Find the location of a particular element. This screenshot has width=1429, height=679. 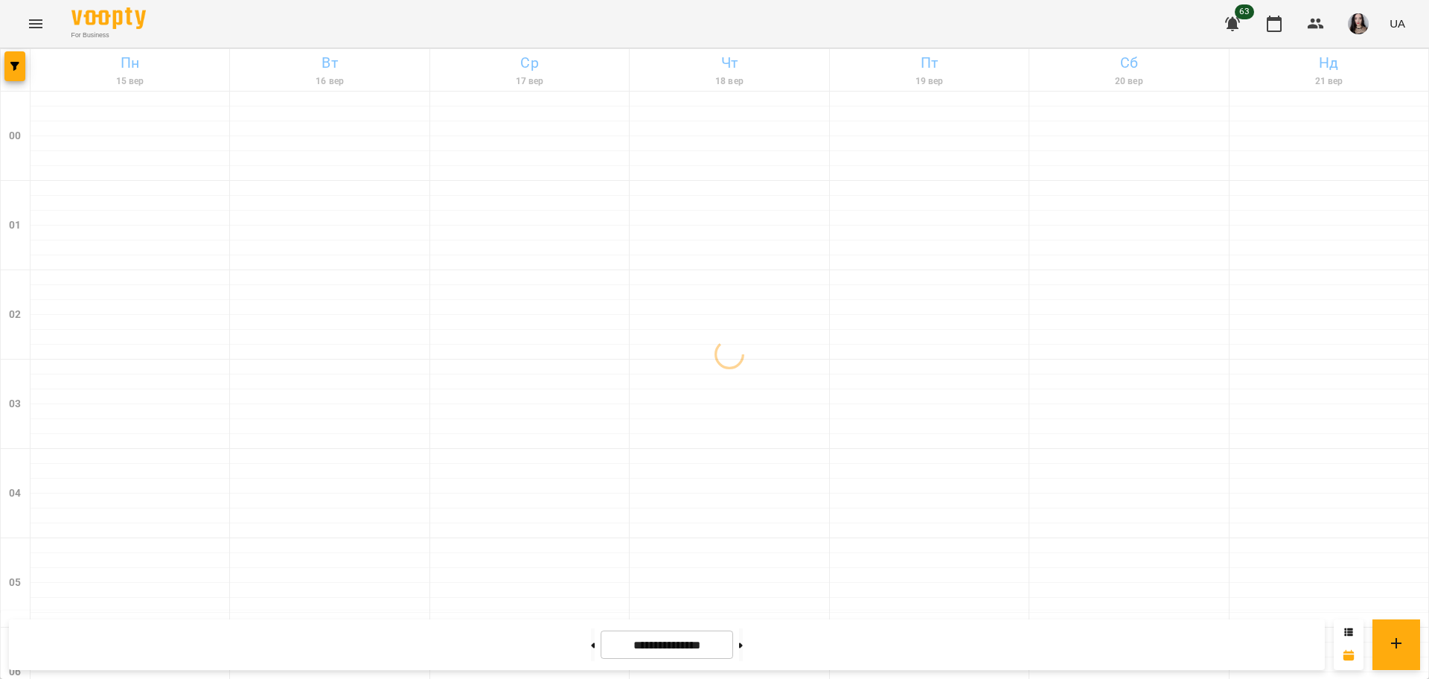

h6: Чт is located at coordinates (729, 63).